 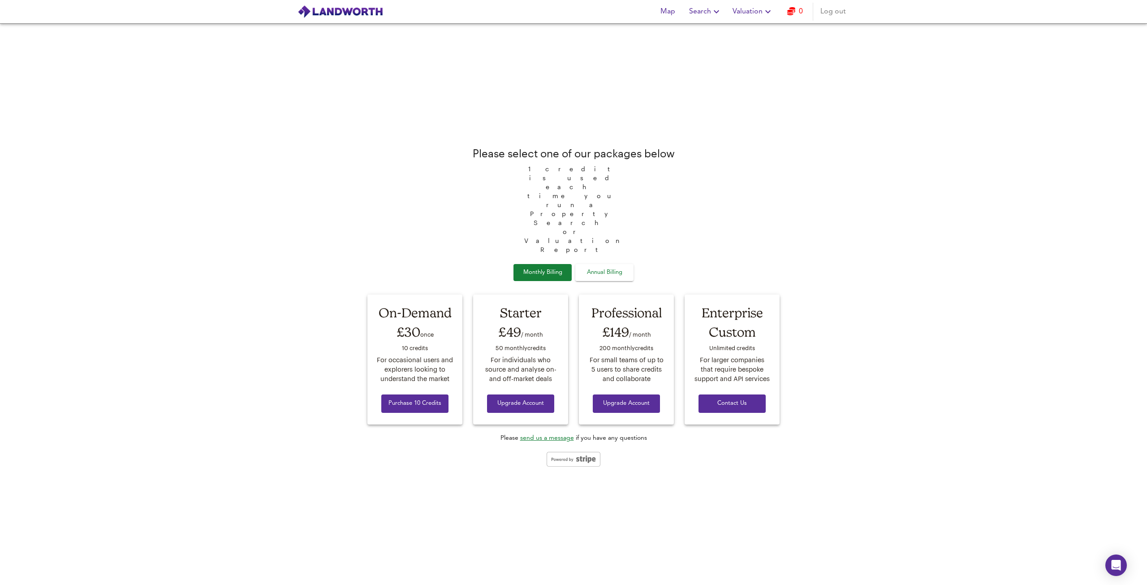 What do you see at coordinates (427, 334) in the screenshot?
I see `span: once` at bounding box center [427, 334].